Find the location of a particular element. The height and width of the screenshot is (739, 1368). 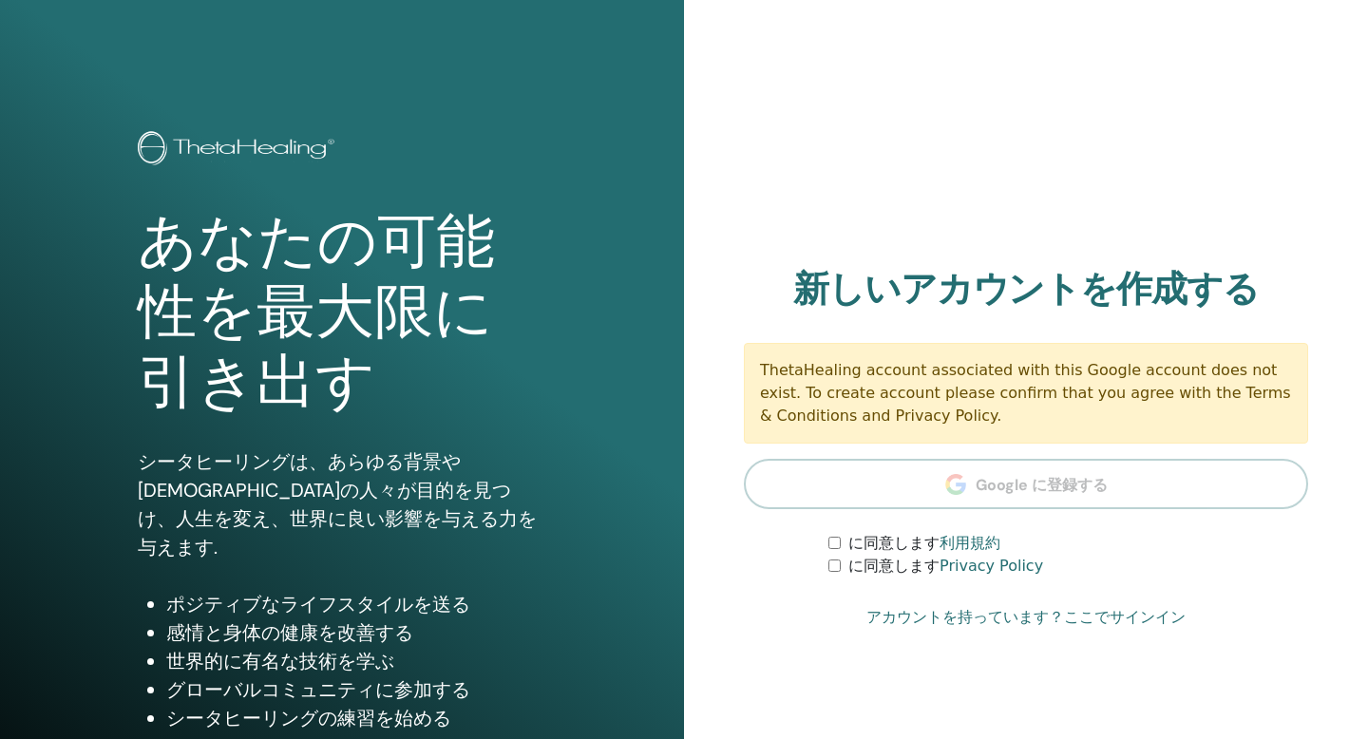

h2: 新しいアカウントを作成する is located at coordinates (1026, 290).